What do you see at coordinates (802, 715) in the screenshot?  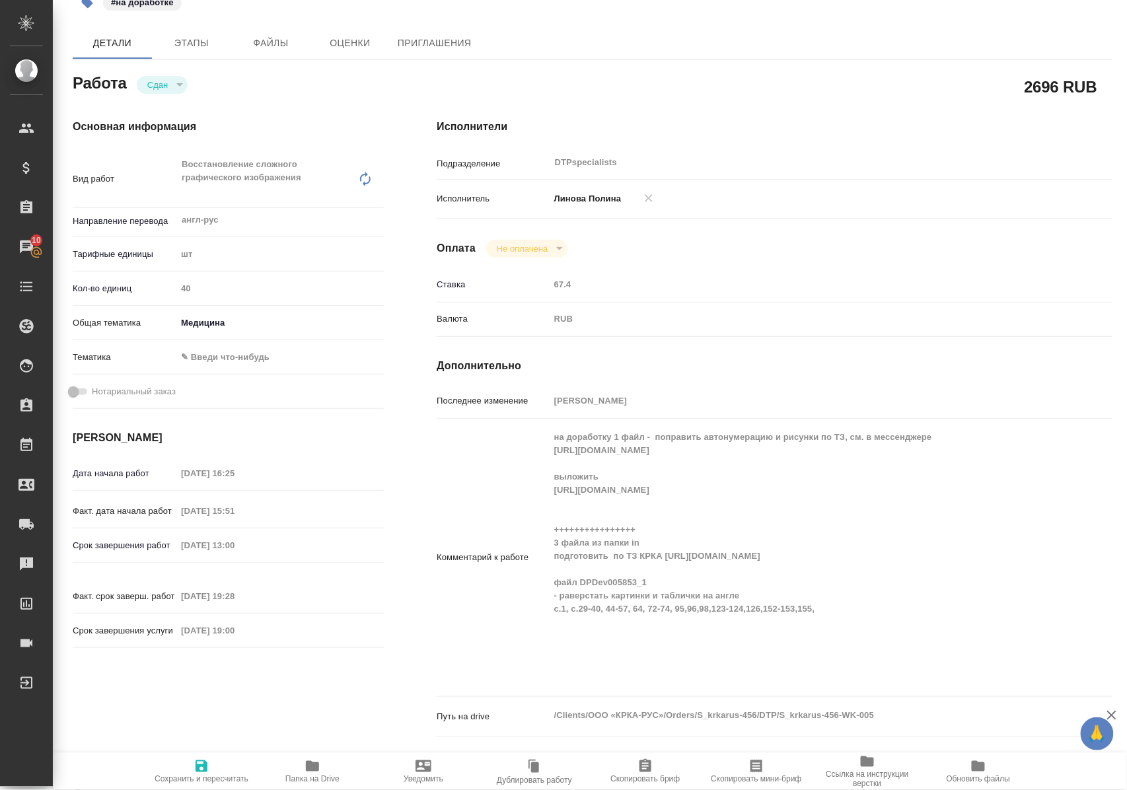 I see `textarea: /Clients/ООО «КРКА-РУС»/Orders/S_krkarus-456/DTP/S_krkarus-456-WK-005` at bounding box center [802, 715].